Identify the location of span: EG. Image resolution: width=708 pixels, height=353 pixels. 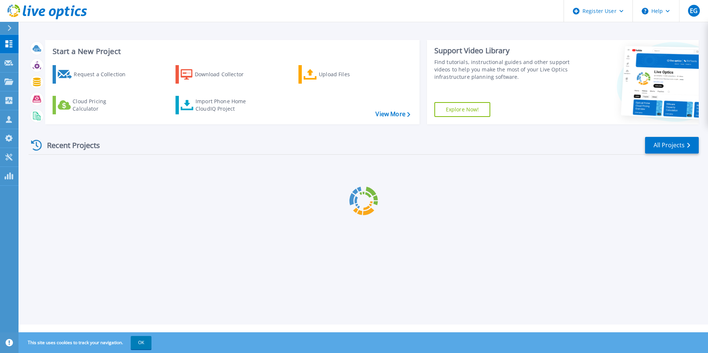
(693, 11).